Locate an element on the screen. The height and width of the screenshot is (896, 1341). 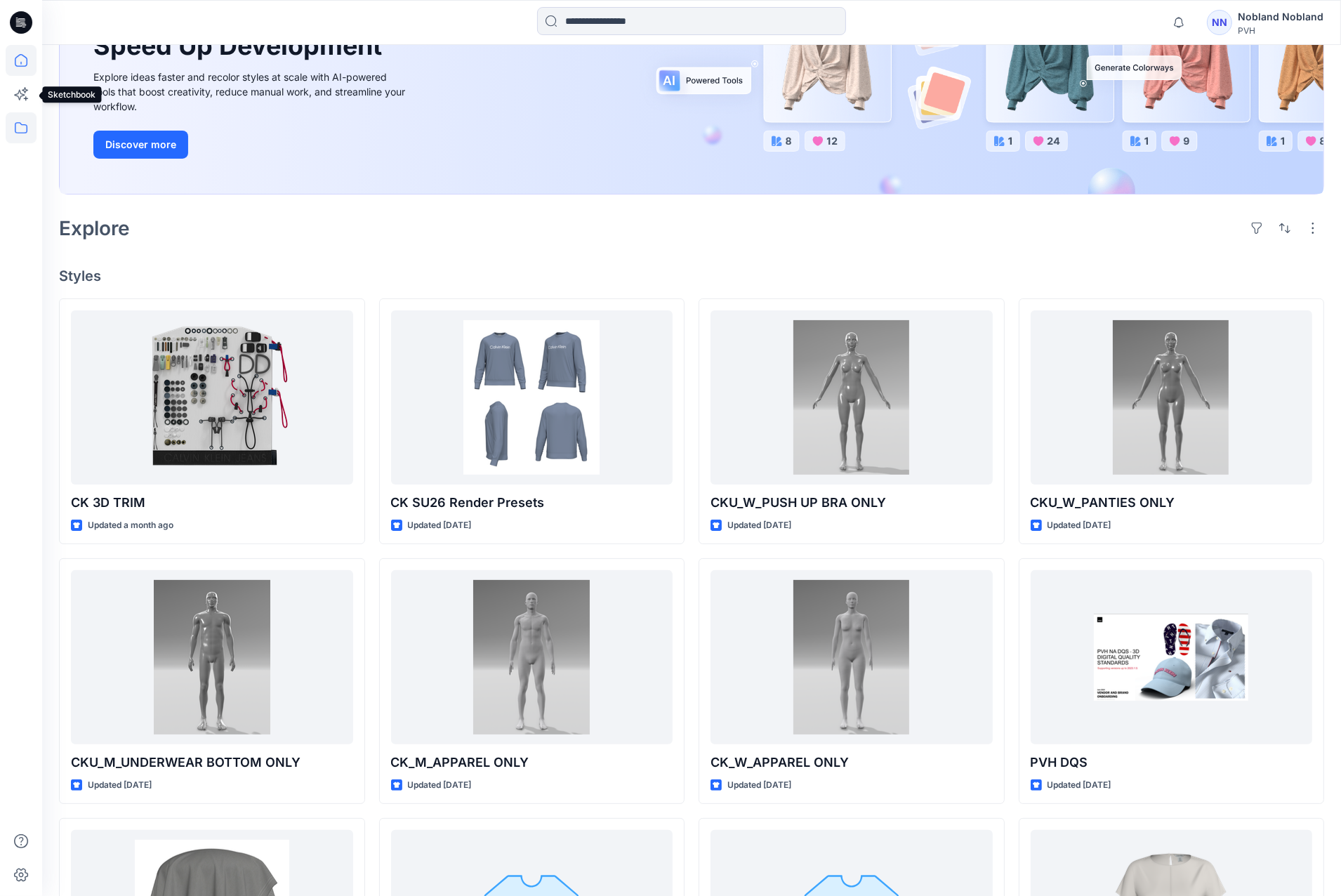
h2: Explore is located at coordinates (94, 228).